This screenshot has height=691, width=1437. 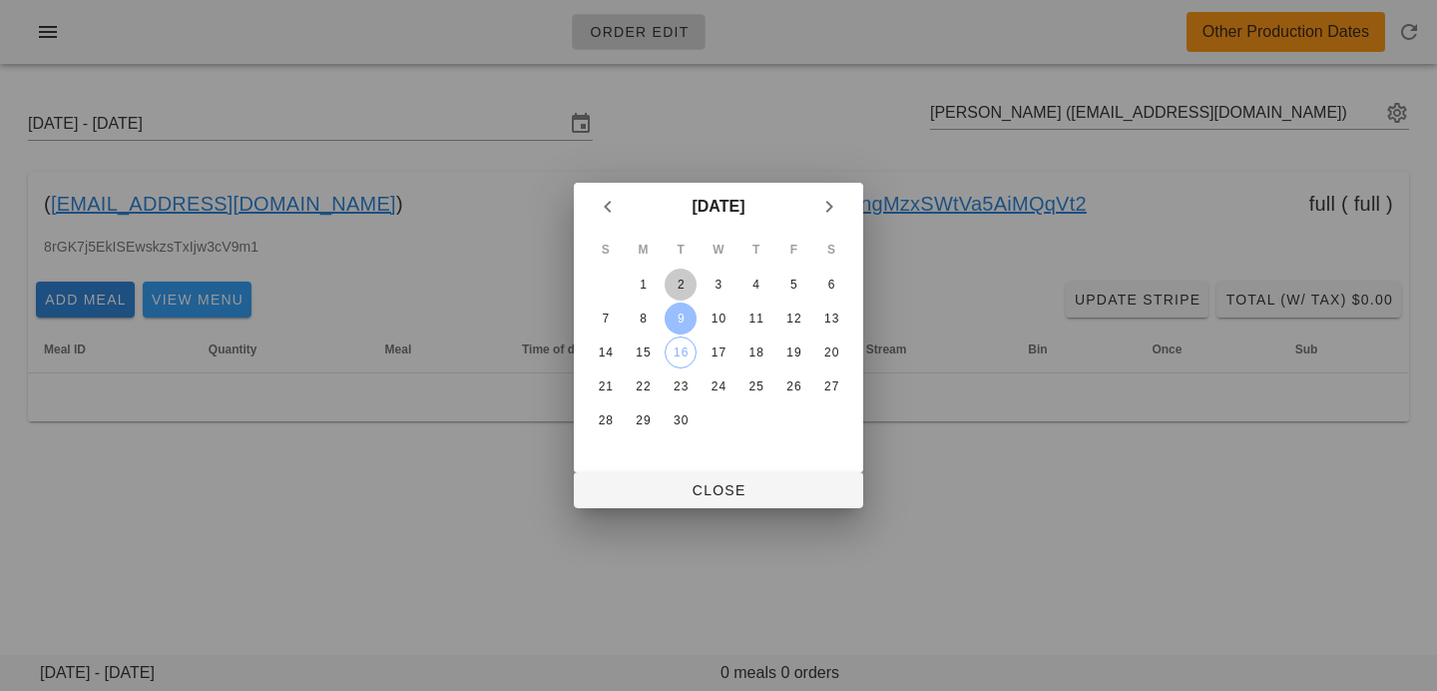 What do you see at coordinates (608, 207) in the screenshot?
I see `button: Previous month` at bounding box center [608, 207].